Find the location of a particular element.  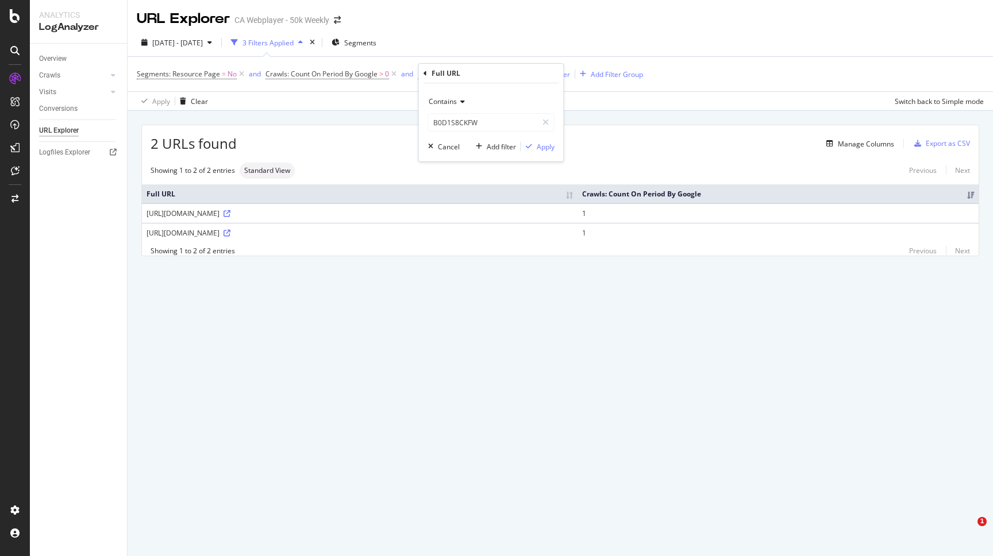

div: Clear is located at coordinates (199, 101).